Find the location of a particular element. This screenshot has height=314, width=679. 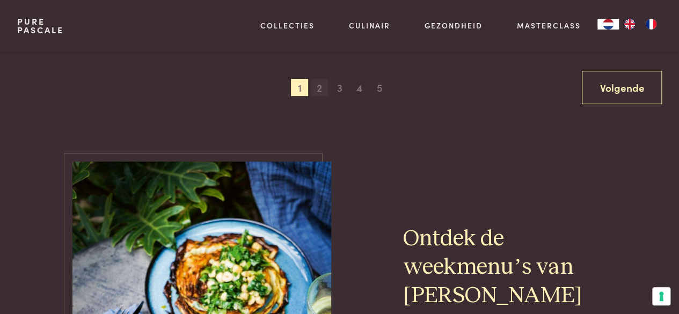

a: Volgende is located at coordinates (621, 87).